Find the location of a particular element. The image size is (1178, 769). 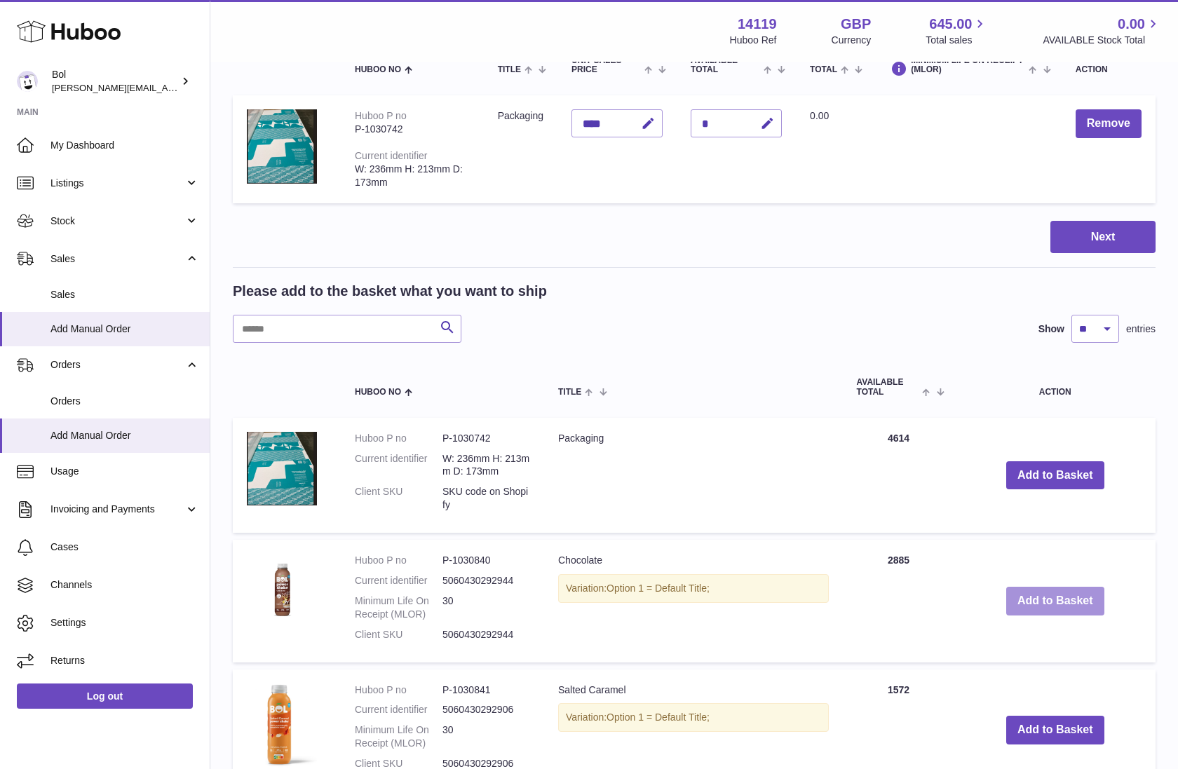

span: AVAILABLE Stock Total is located at coordinates (1102, 40).